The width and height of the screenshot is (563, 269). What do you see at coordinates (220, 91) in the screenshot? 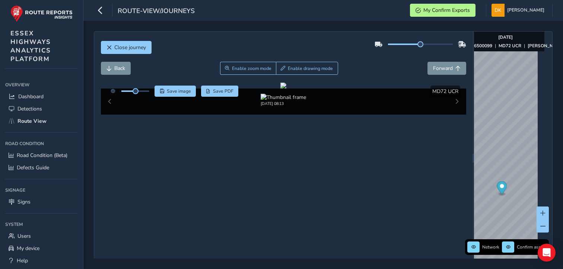
I see `button: PDF` at bounding box center [220, 91].